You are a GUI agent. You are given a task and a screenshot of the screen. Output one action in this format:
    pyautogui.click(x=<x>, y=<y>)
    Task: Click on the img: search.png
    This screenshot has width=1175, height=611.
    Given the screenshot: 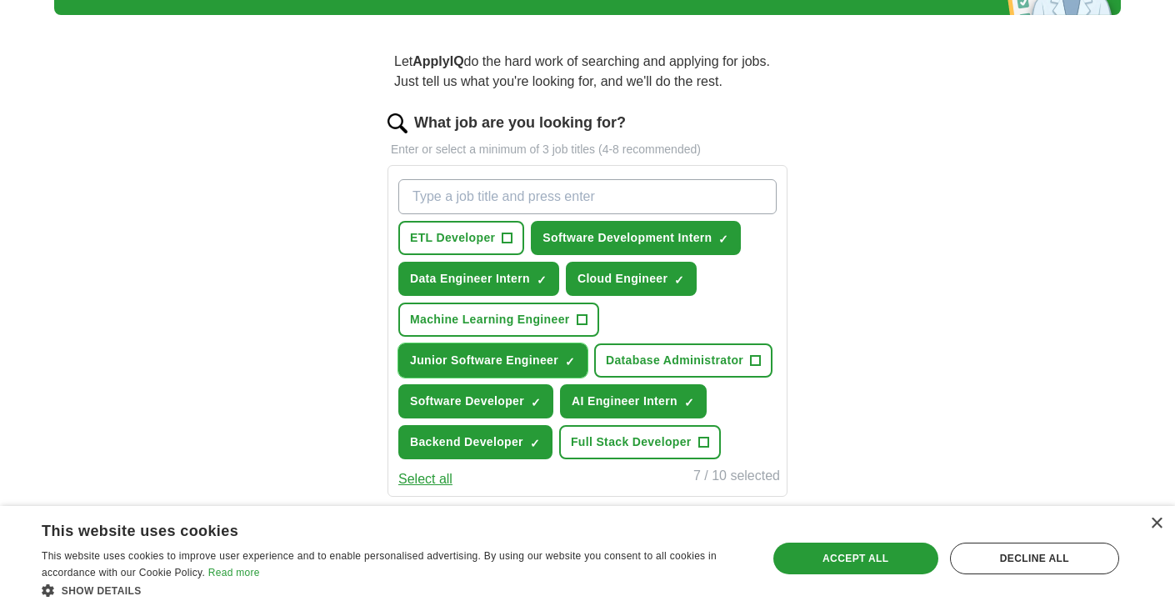 What is the action you would take?
    pyautogui.click(x=397, y=123)
    